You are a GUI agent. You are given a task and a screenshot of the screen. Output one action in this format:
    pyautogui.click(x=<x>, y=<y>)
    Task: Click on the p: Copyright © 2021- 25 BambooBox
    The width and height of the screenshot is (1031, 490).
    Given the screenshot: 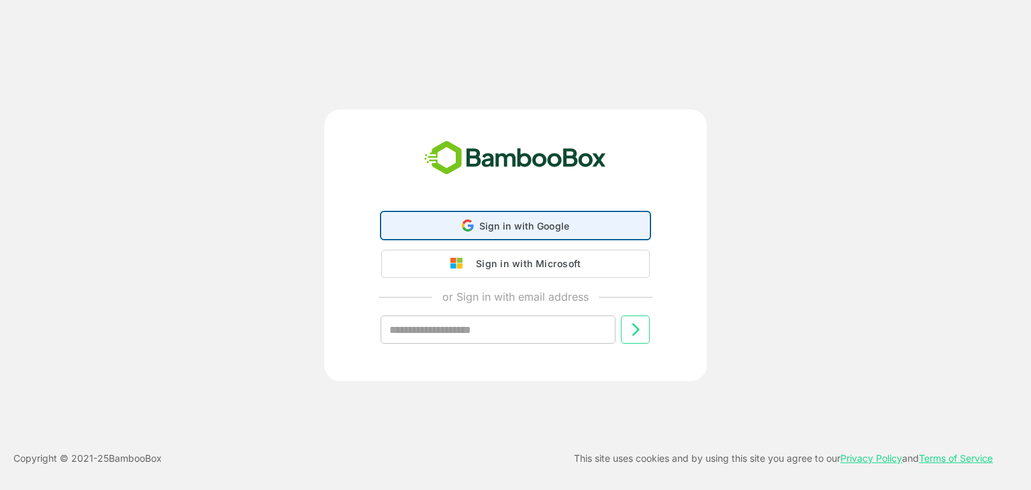 What is the action you would take?
    pyautogui.click(x=87, y=458)
    